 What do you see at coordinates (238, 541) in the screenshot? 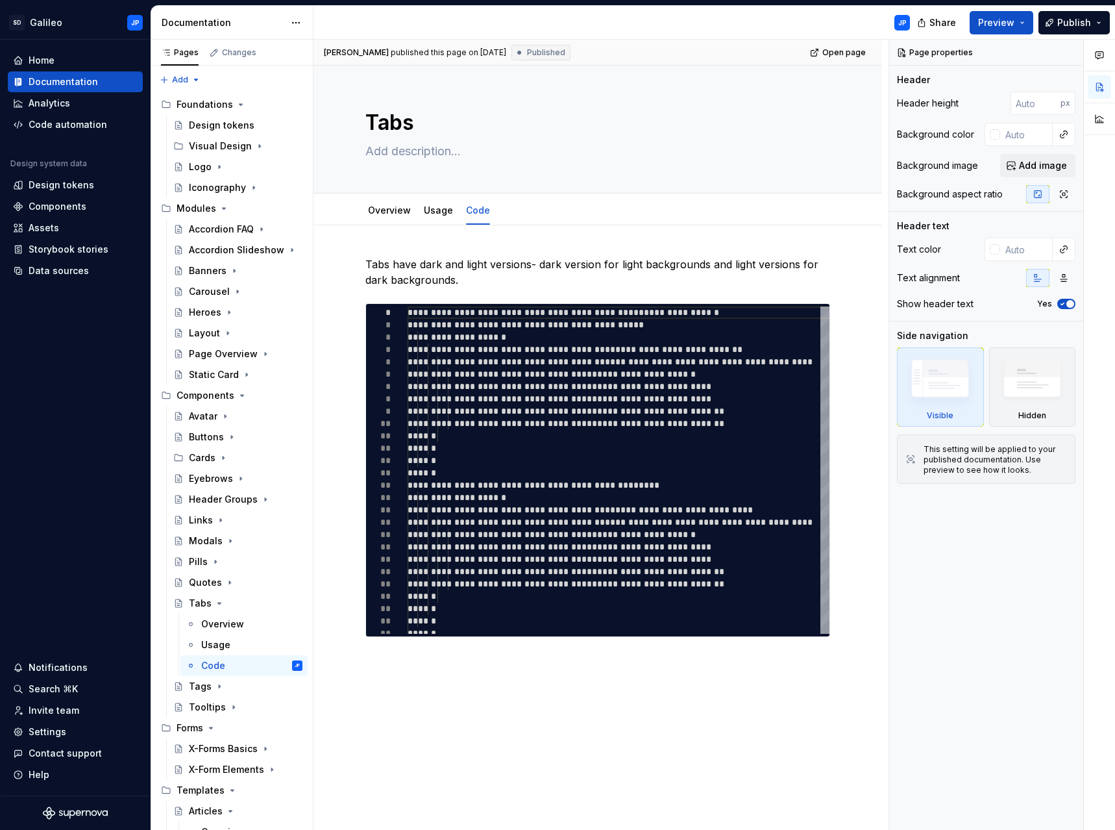
I see `a: Modals` at bounding box center [238, 541].